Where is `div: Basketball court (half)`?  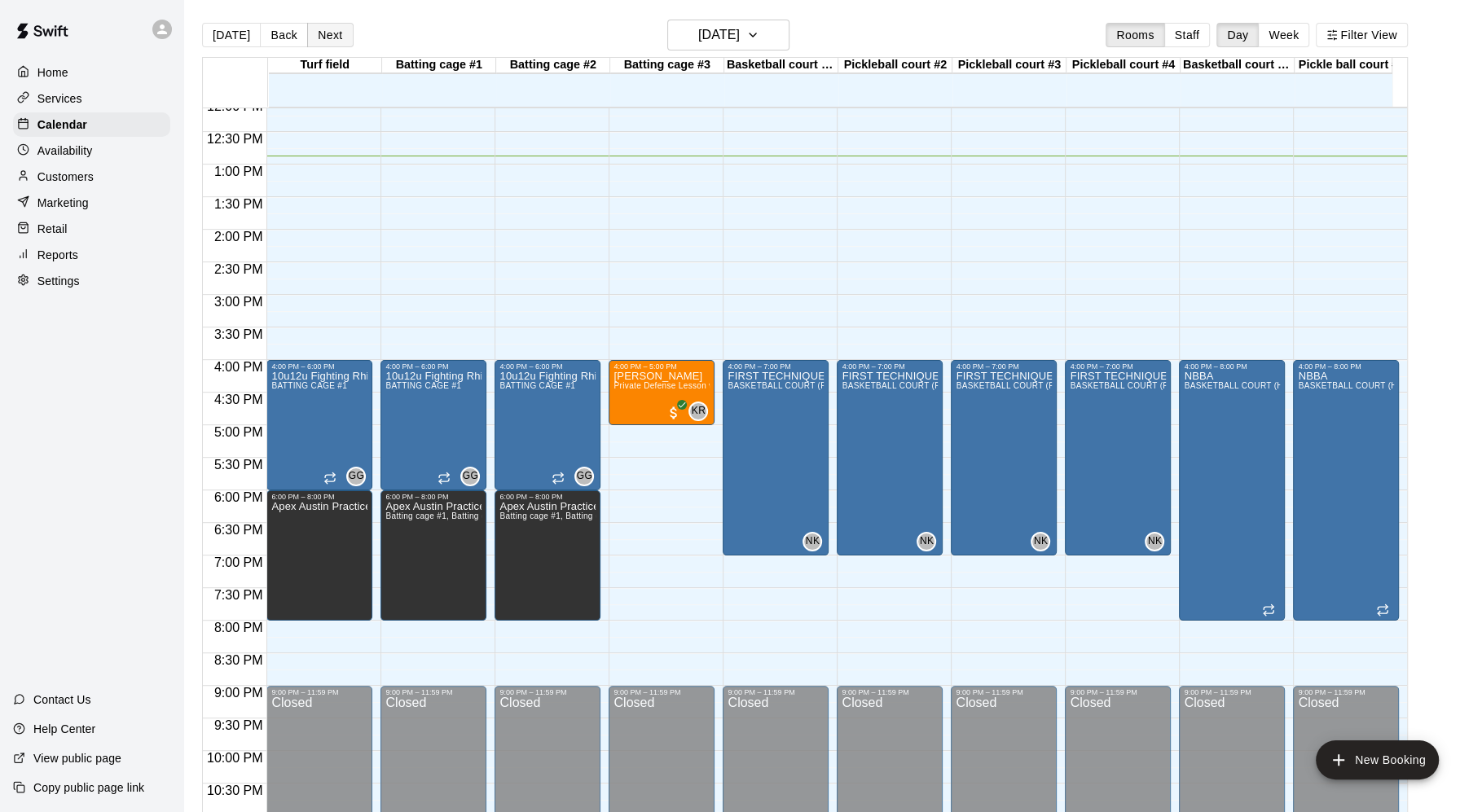 div: Basketball court (half) is located at coordinates (1238, 65).